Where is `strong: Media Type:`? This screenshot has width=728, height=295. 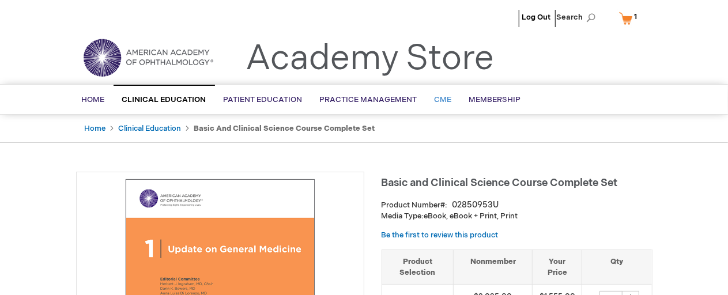 strong: Media Type: is located at coordinates (403, 216).